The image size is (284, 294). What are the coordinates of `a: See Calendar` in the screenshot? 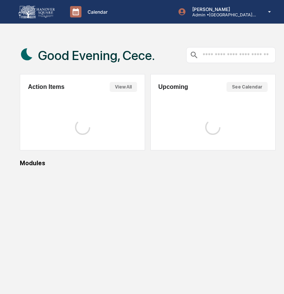 It's located at (247, 87).